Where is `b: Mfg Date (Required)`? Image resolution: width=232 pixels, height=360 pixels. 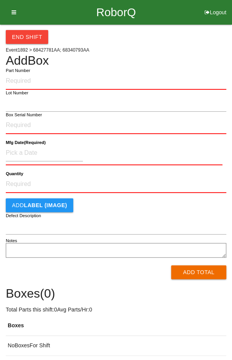 b: Mfg Date (Required) is located at coordinates (25, 142).